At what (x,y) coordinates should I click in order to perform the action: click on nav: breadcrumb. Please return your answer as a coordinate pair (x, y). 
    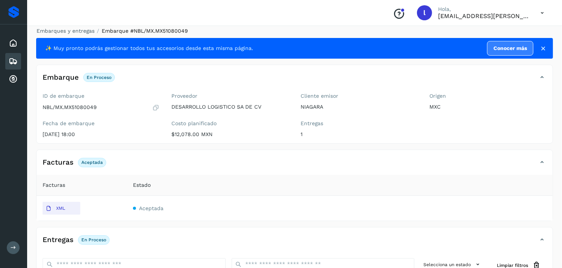
    Looking at the image, I should click on (294, 31).